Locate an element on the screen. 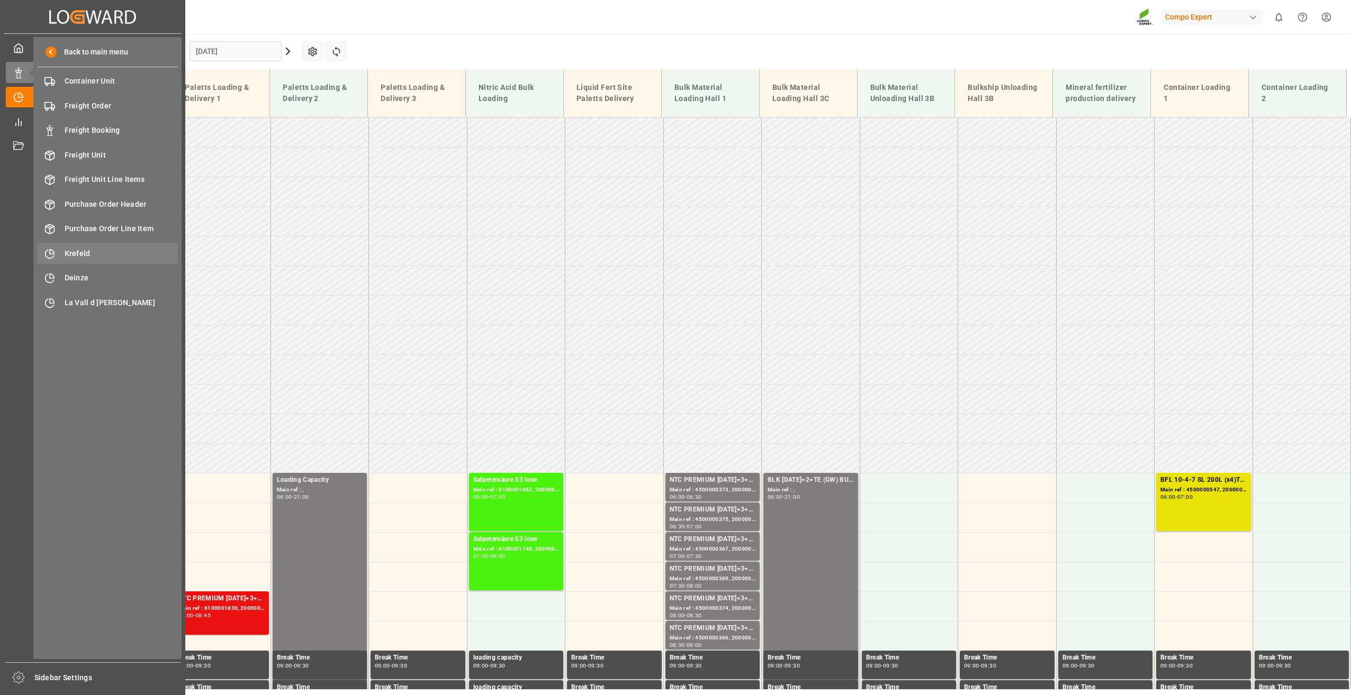 This screenshot has width=1351, height=695. a: Purchase Order Line Item is located at coordinates (107, 229).